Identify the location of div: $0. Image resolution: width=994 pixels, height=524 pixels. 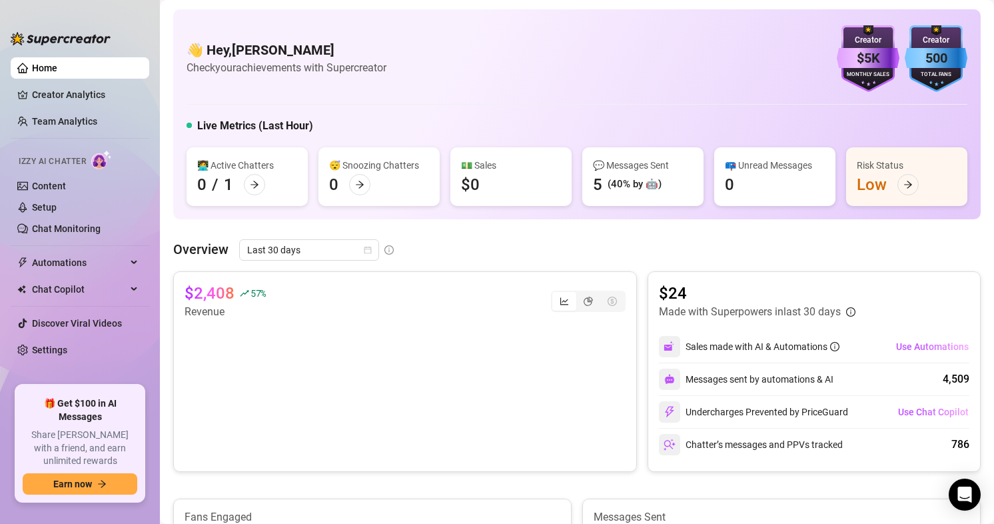
(471, 185).